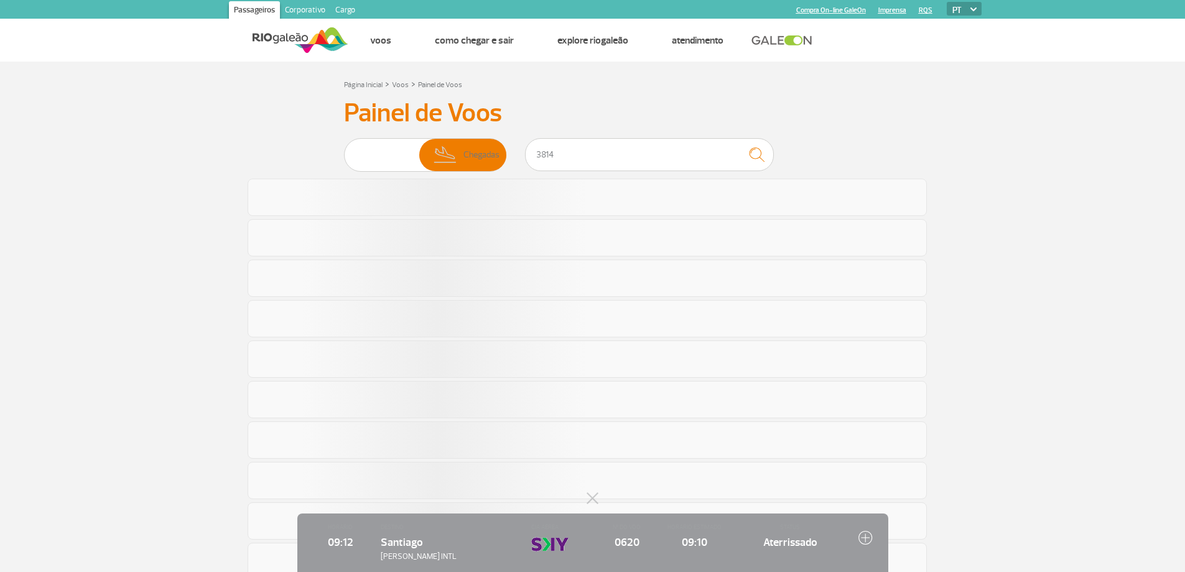 This screenshot has height=572, width=1185. What do you see at coordinates (790, 527) in the screenshot?
I see `span: STATUS` at bounding box center [790, 527].